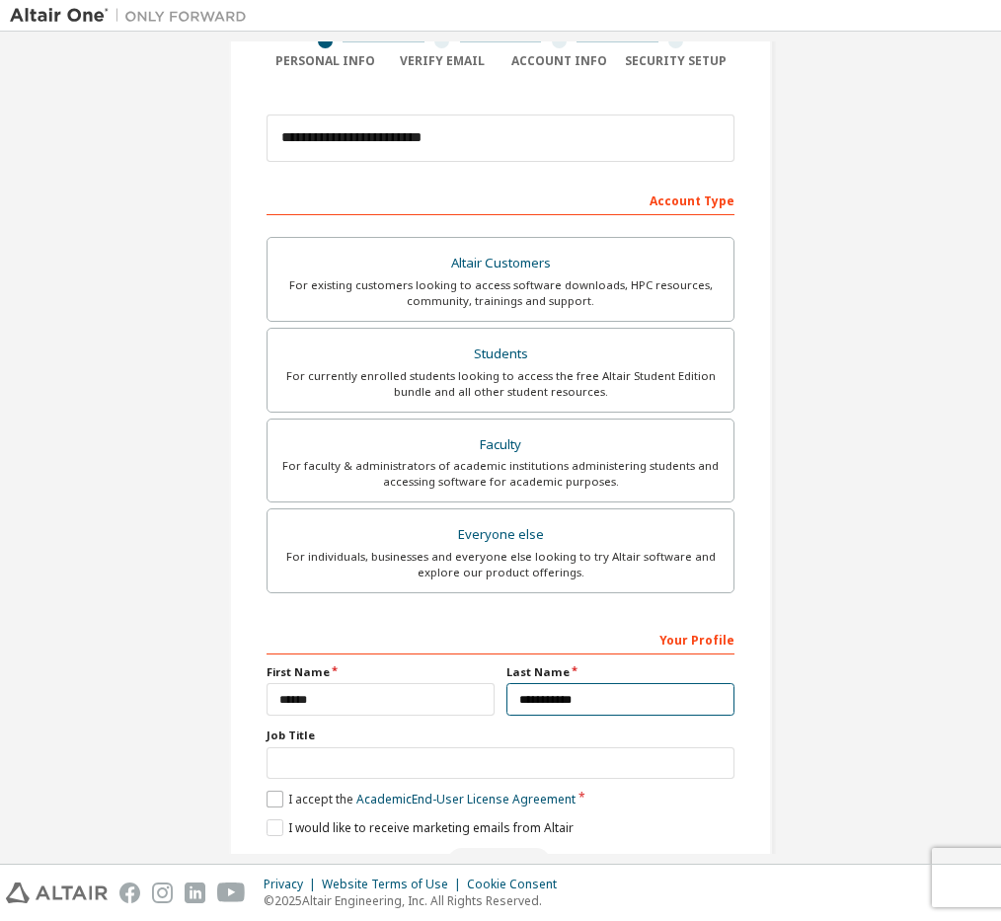  I want to click on a: Academic End-User License Agreement, so click(466, 799).